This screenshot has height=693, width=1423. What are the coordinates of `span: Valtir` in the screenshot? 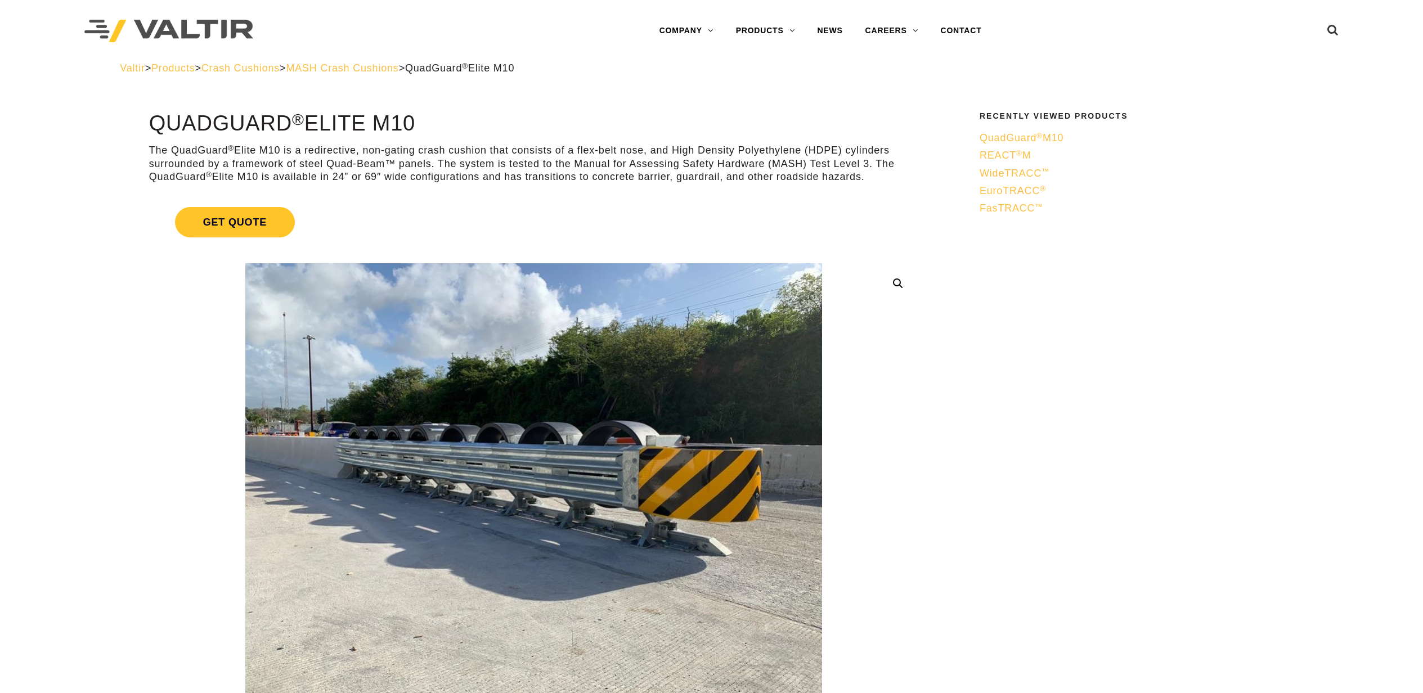 It's located at (132, 68).